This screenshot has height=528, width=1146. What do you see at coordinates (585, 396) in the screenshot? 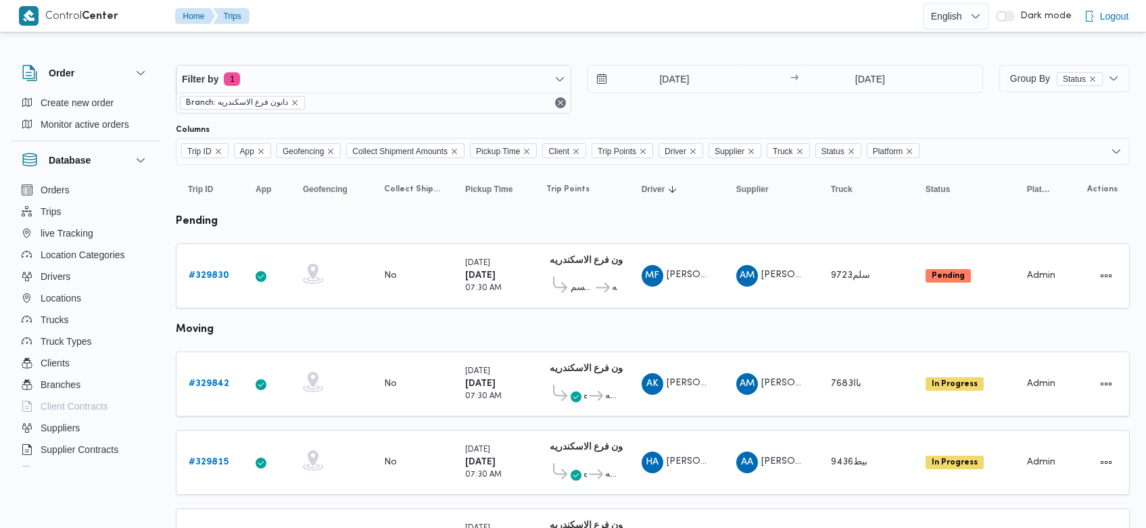
I see `span: اول المنتزه` at bounding box center [585, 396].